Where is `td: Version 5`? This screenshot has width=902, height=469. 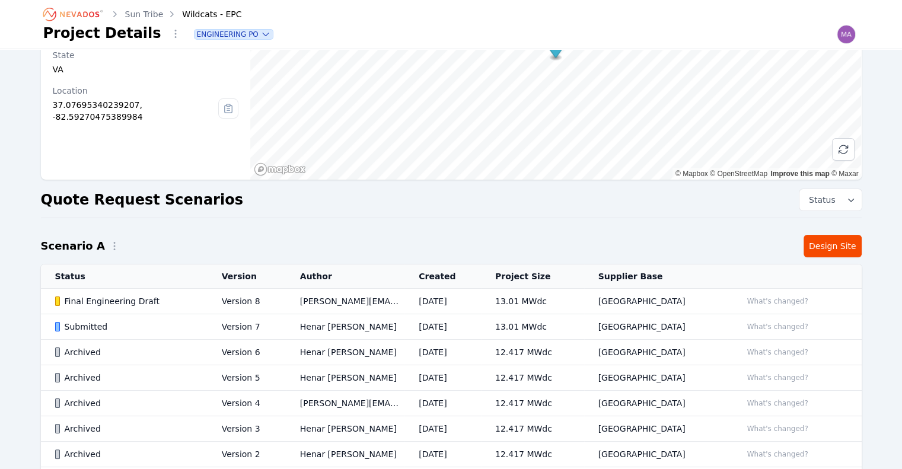 td: Version 5 is located at coordinates (247, 378).